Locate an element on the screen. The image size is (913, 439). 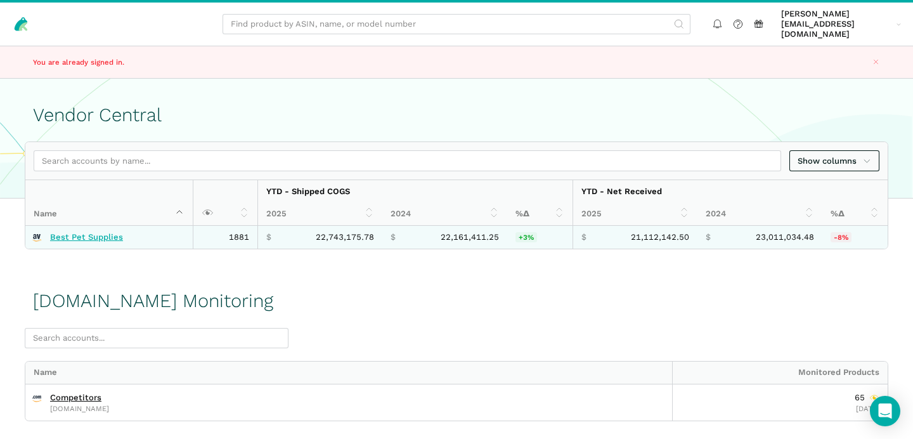
p: You are already signed in. is located at coordinates (177, 62).